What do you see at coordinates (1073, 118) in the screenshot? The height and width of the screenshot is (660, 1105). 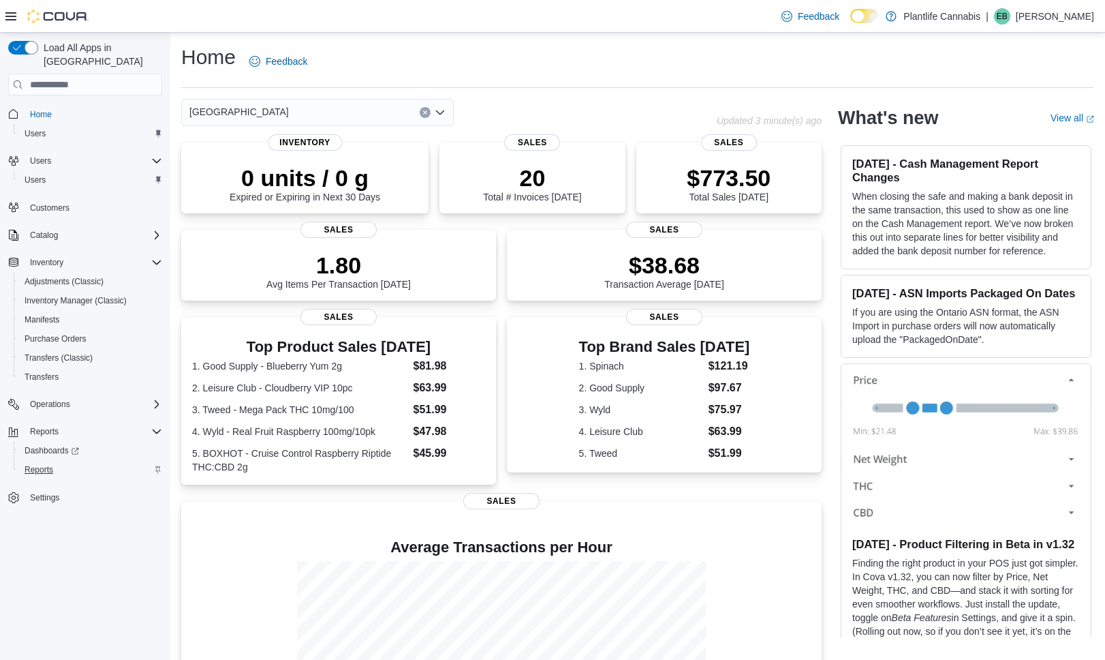 I see `a: View allExternal link` at bounding box center [1073, 118].